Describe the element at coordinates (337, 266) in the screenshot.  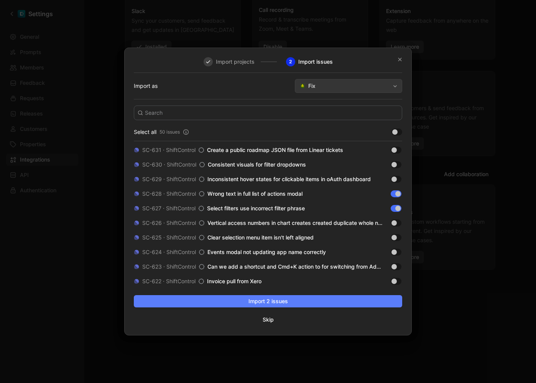
I see `span: Can we add a shortcut and Cmd+K action to for switching from Admin to Employee portal? Also right...` at that location.